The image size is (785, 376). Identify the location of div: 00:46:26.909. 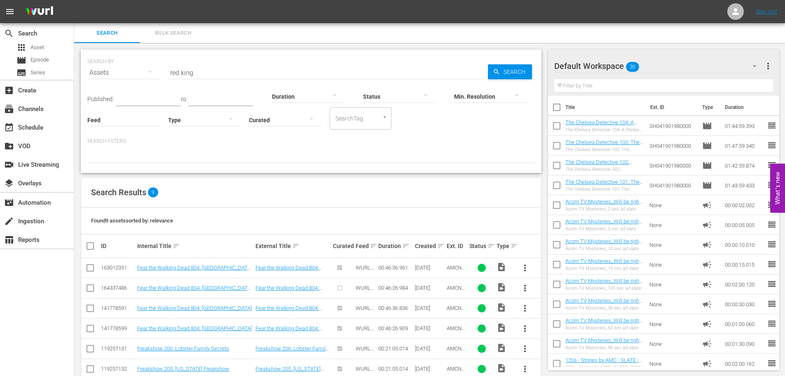
(395, 328).